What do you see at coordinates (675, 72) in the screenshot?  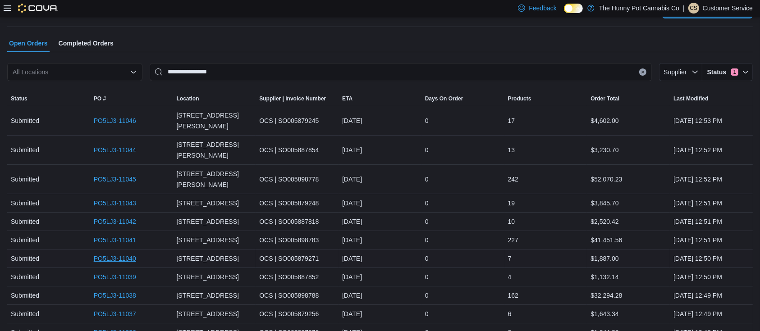 I see `span: Supplier` at bounding box center [675, 72].